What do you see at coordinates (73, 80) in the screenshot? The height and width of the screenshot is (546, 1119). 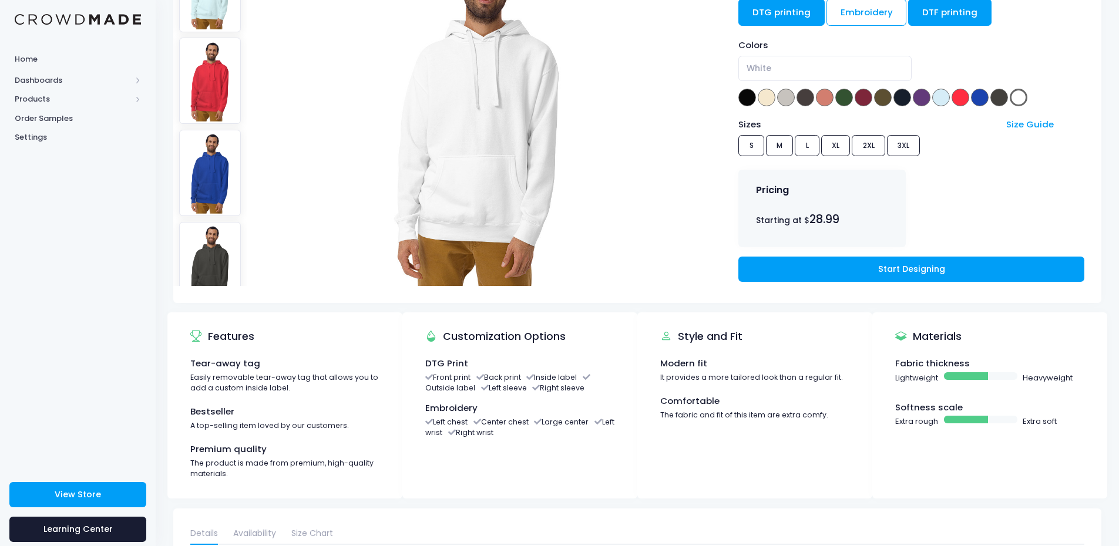 I see `span: Dashboards` at bounding box center [73, 80].